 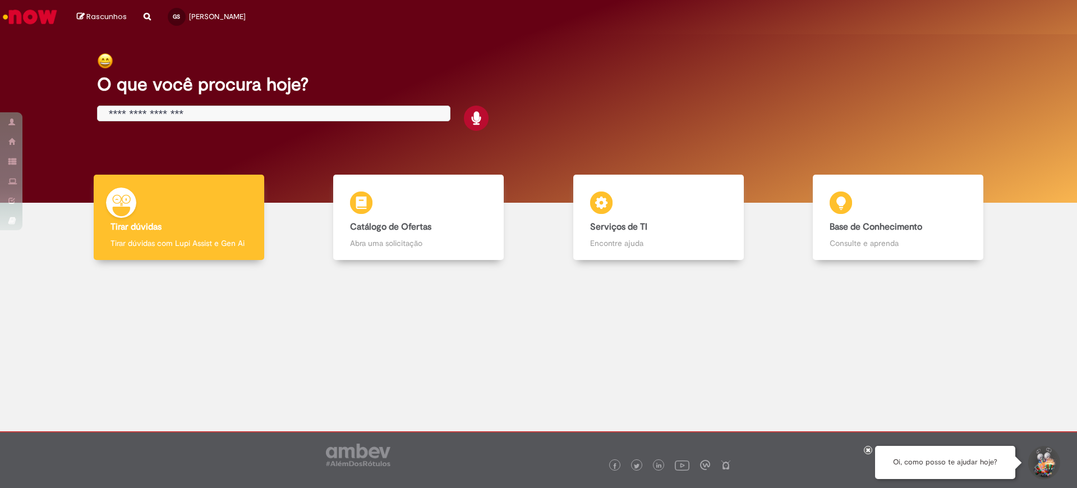 I want to click on button: Iniciar Conversa de Suporte, so click(x=1044, y=462).